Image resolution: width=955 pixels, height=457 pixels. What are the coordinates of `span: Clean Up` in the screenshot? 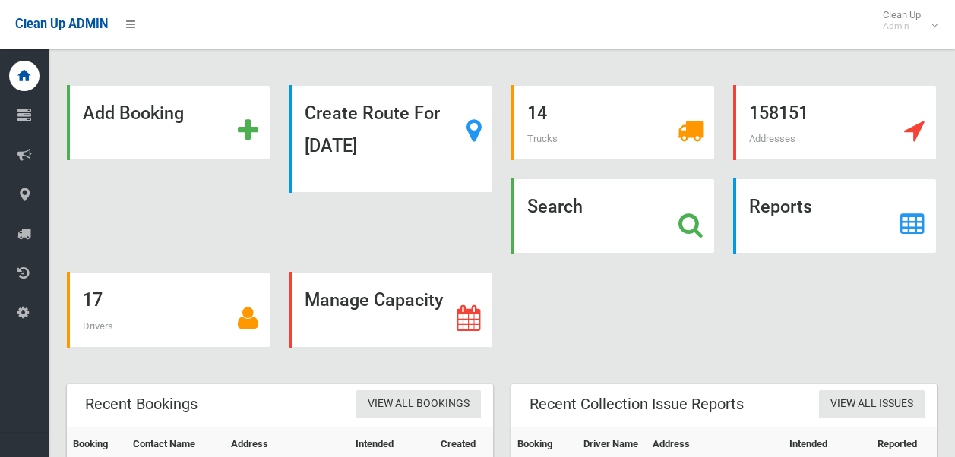 It's located at (906, 21).